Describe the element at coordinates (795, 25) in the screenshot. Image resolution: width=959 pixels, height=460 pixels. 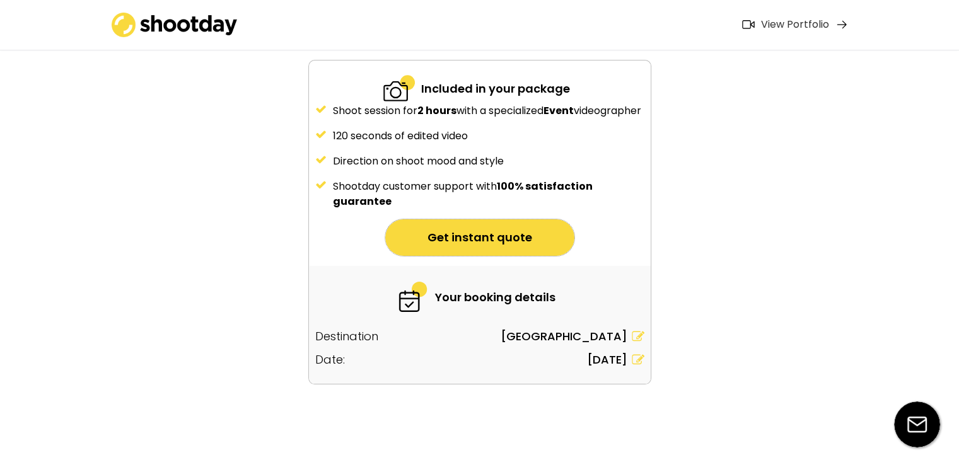
I see `div: View Portfolio` at that location.